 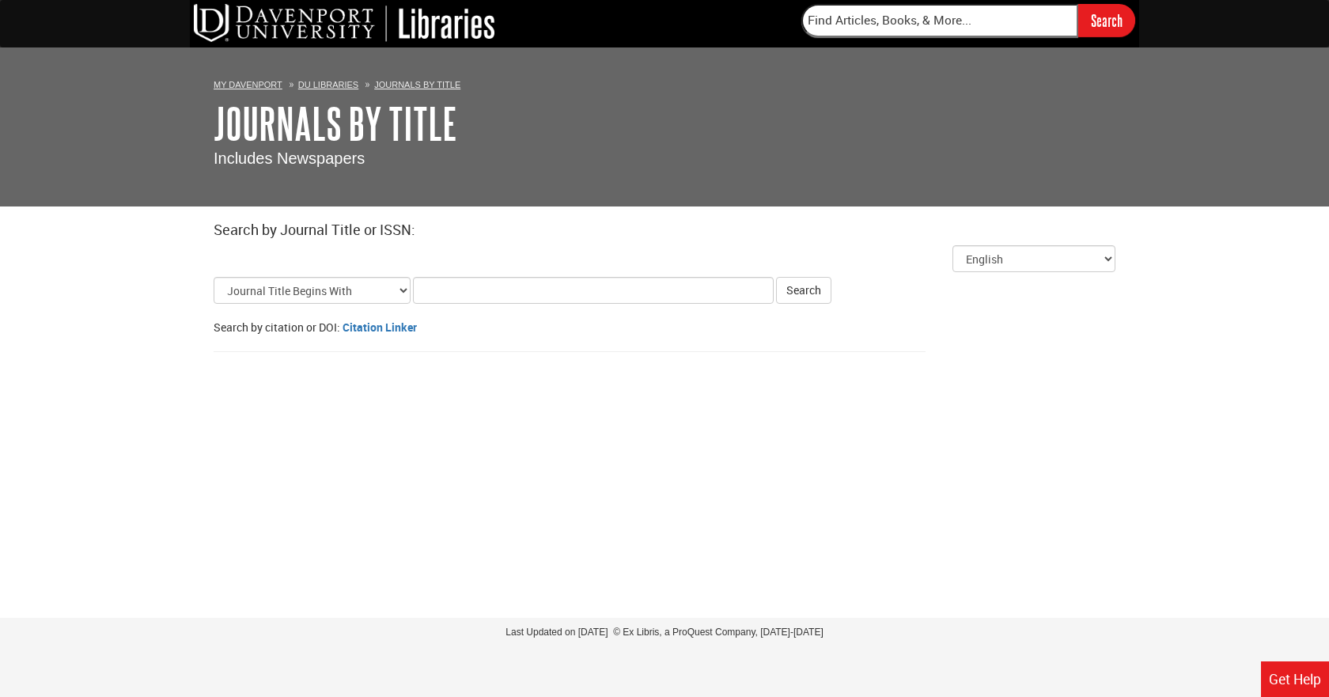 What do you see at coordinates (328, 85) in the screenshot?
I see `a: DU Libraries` at bounding box center [328, 85].